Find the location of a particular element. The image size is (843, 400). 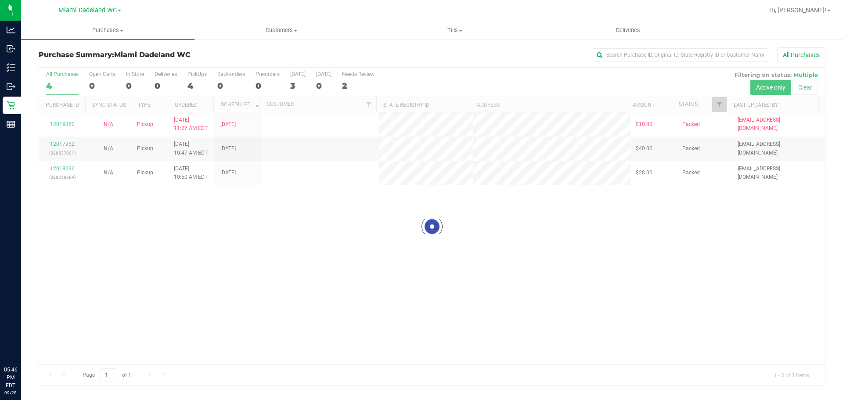

span: Purchases is located at coordinates (108, 30).